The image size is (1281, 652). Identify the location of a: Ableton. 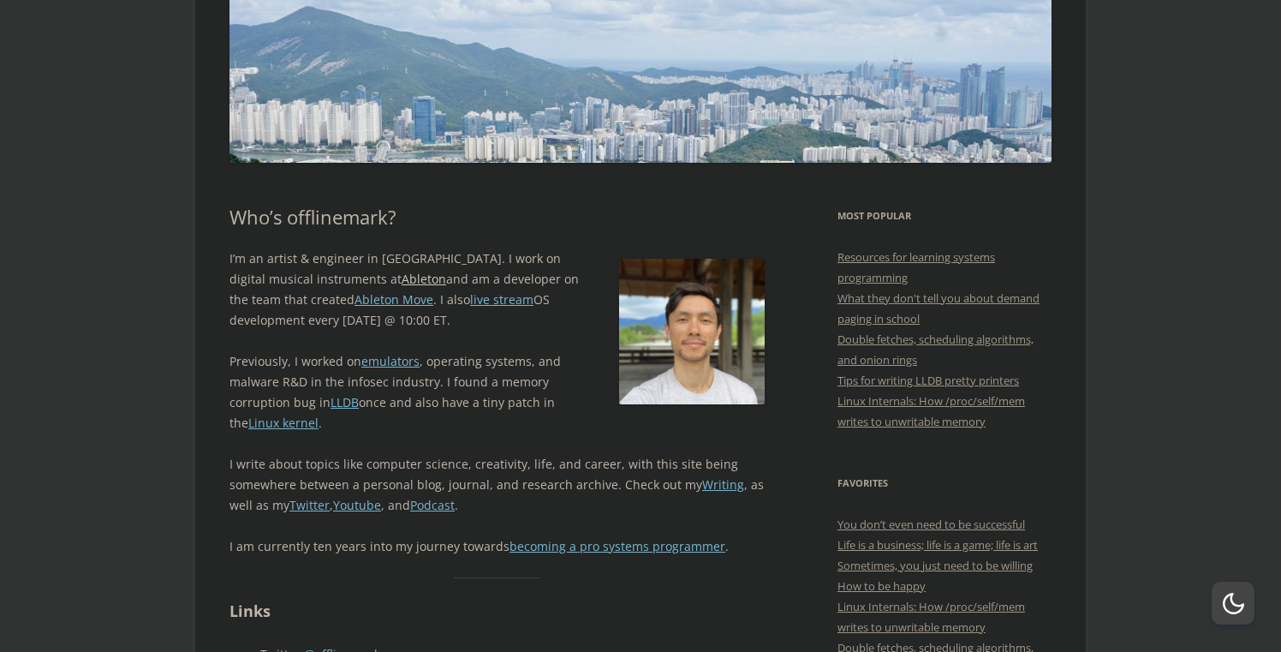
(424, 278).